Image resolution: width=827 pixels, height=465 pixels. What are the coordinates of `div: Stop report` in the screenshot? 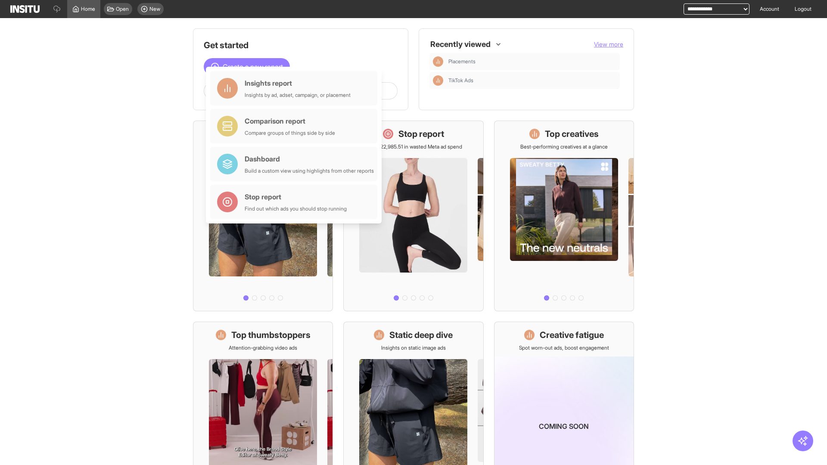 It's located at (295, 197).